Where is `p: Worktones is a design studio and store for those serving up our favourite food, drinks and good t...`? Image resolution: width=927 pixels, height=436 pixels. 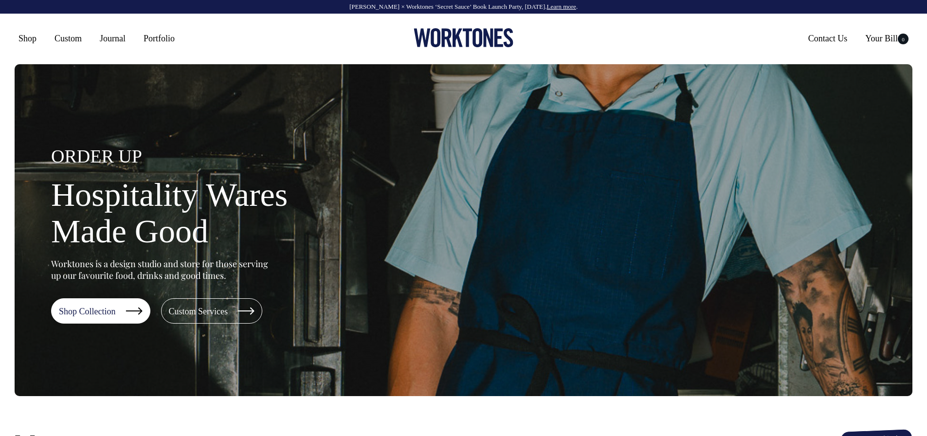 p: Worktones is a design studio and store for those serving up our favourite food, drinks and good t... is located at coordinates (162, 270).